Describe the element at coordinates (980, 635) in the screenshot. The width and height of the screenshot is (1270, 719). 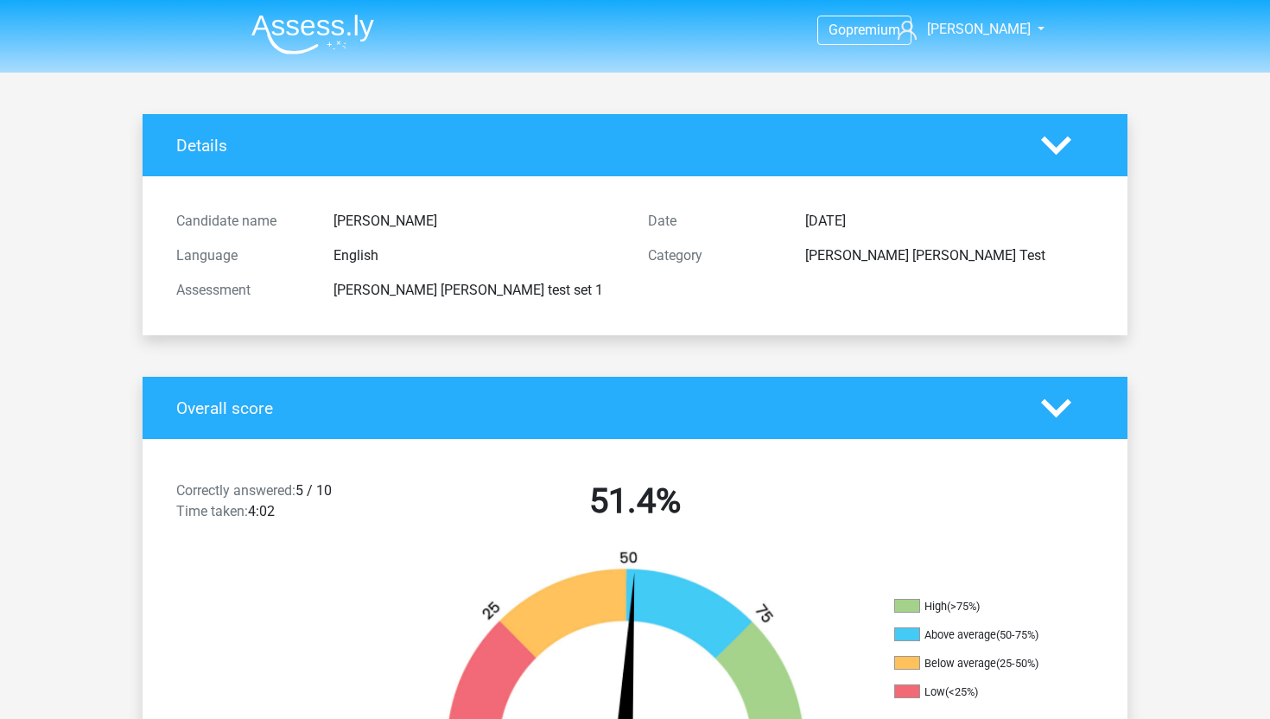
I see `li: Above average` at that location.